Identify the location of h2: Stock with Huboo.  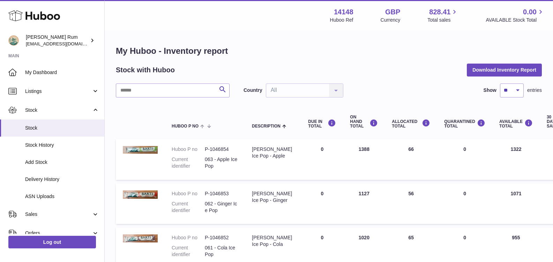
(145, 70).